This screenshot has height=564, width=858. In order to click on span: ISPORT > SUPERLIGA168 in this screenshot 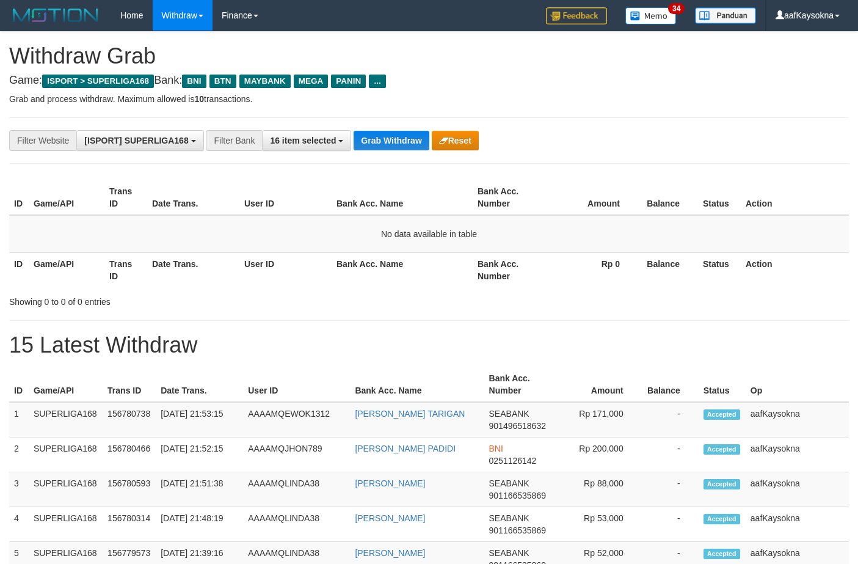, I will do `click(98, 81)`.